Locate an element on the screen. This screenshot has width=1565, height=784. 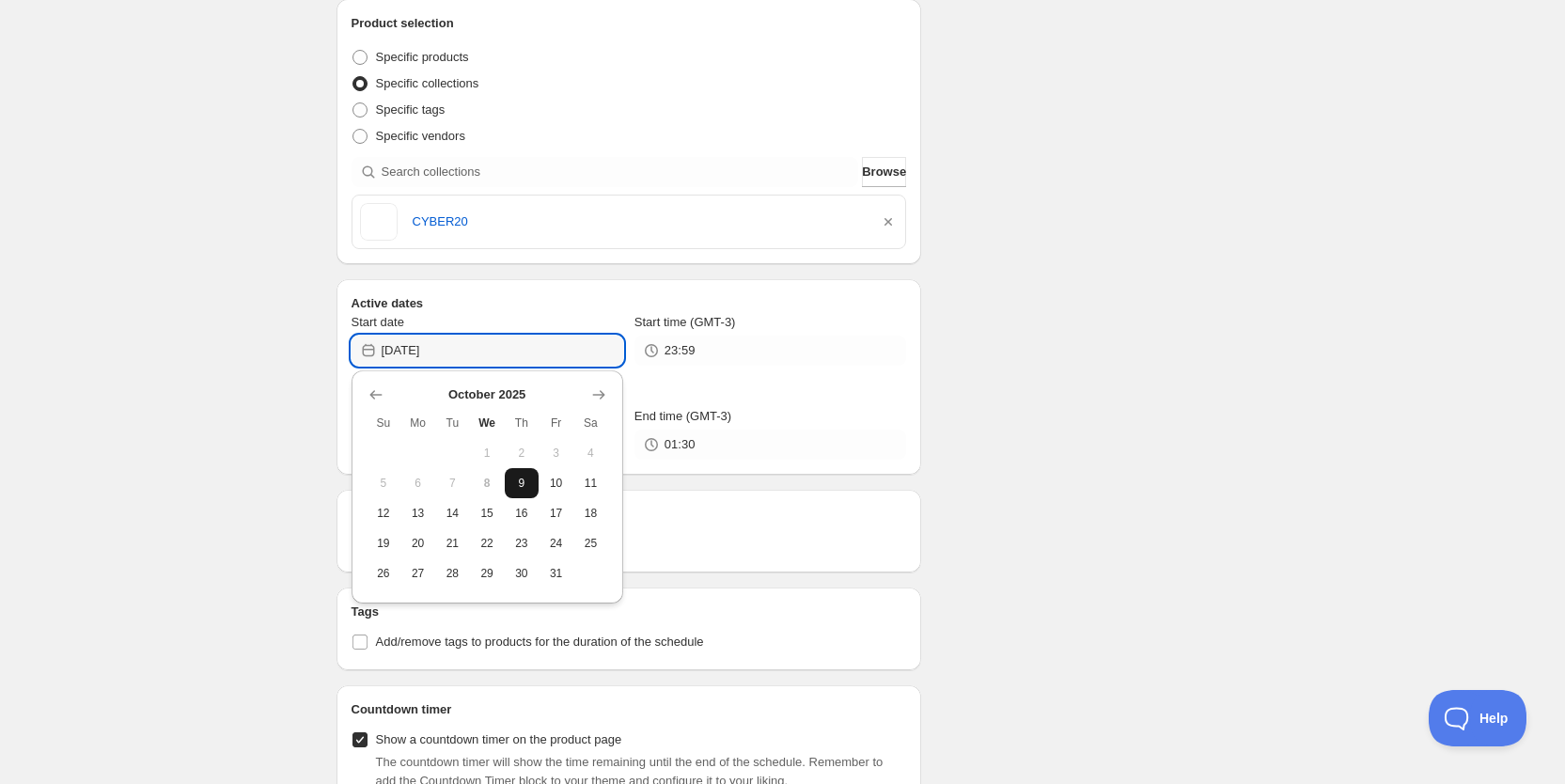
th: Friday is located at coordinates (555, 423).